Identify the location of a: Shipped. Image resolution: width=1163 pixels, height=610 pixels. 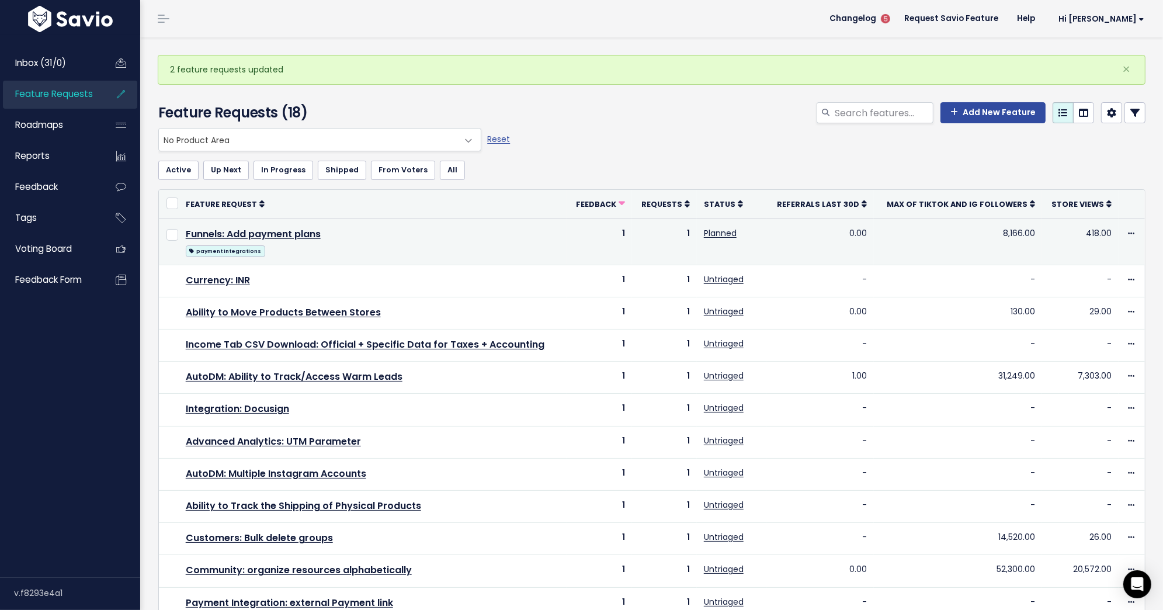
(342, 170).